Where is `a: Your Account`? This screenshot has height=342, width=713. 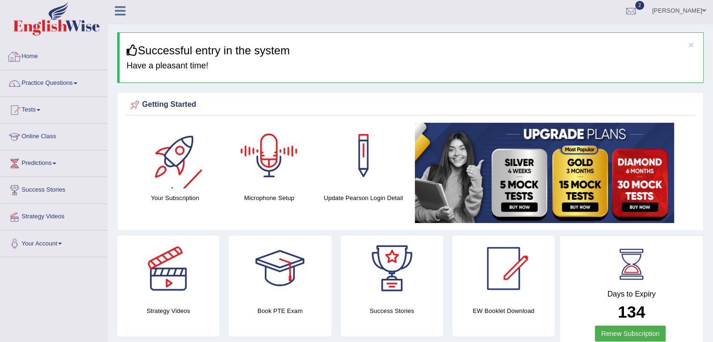 a: Your Account is located at coordinates (54, 242).